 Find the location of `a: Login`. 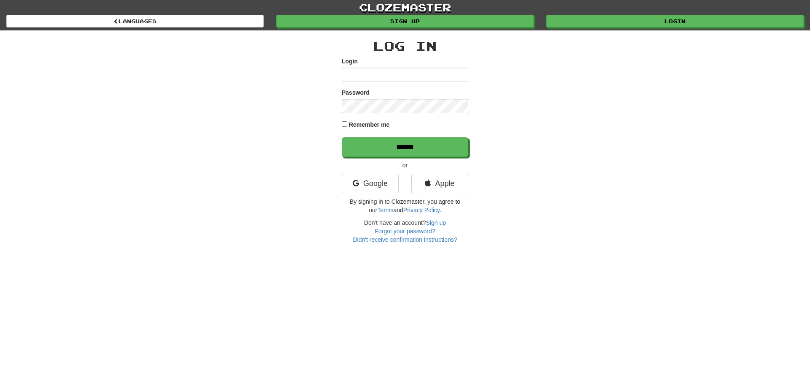

a: Login is located at coordinates (675, 21).